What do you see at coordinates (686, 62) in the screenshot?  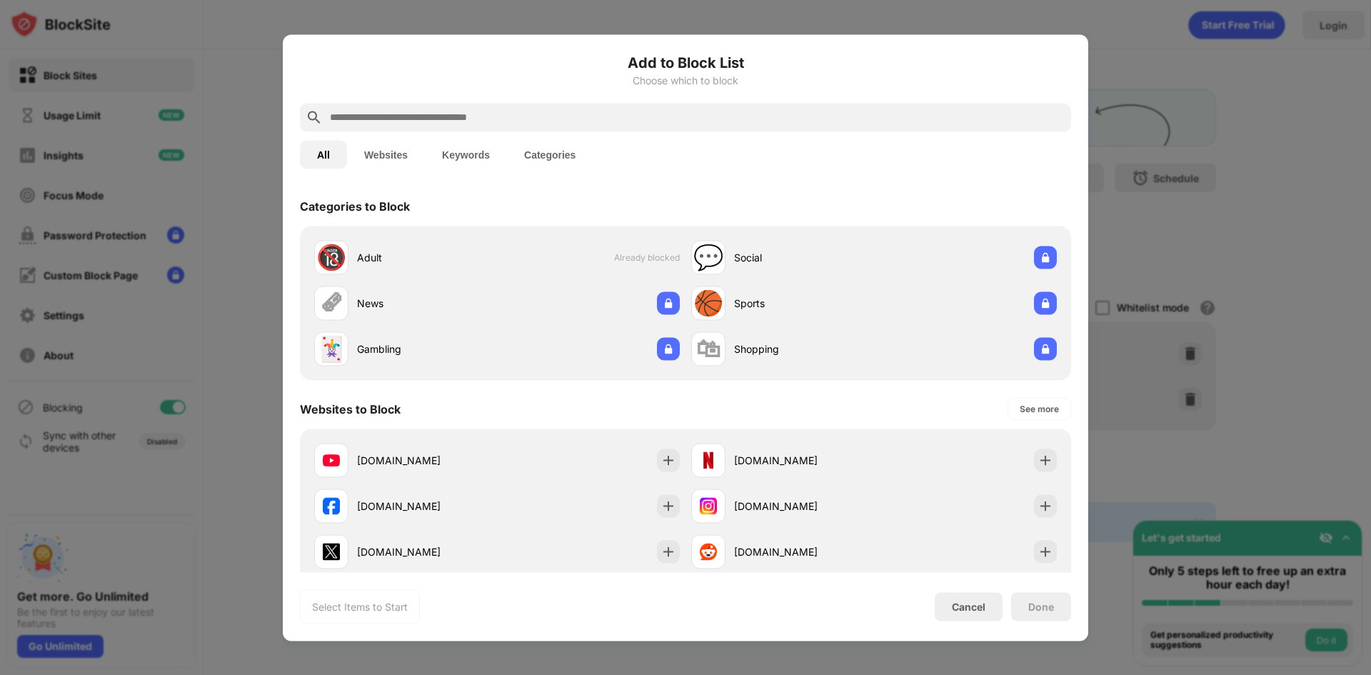 I see `h6: Add to Block List` at bounding box center [686, 62].